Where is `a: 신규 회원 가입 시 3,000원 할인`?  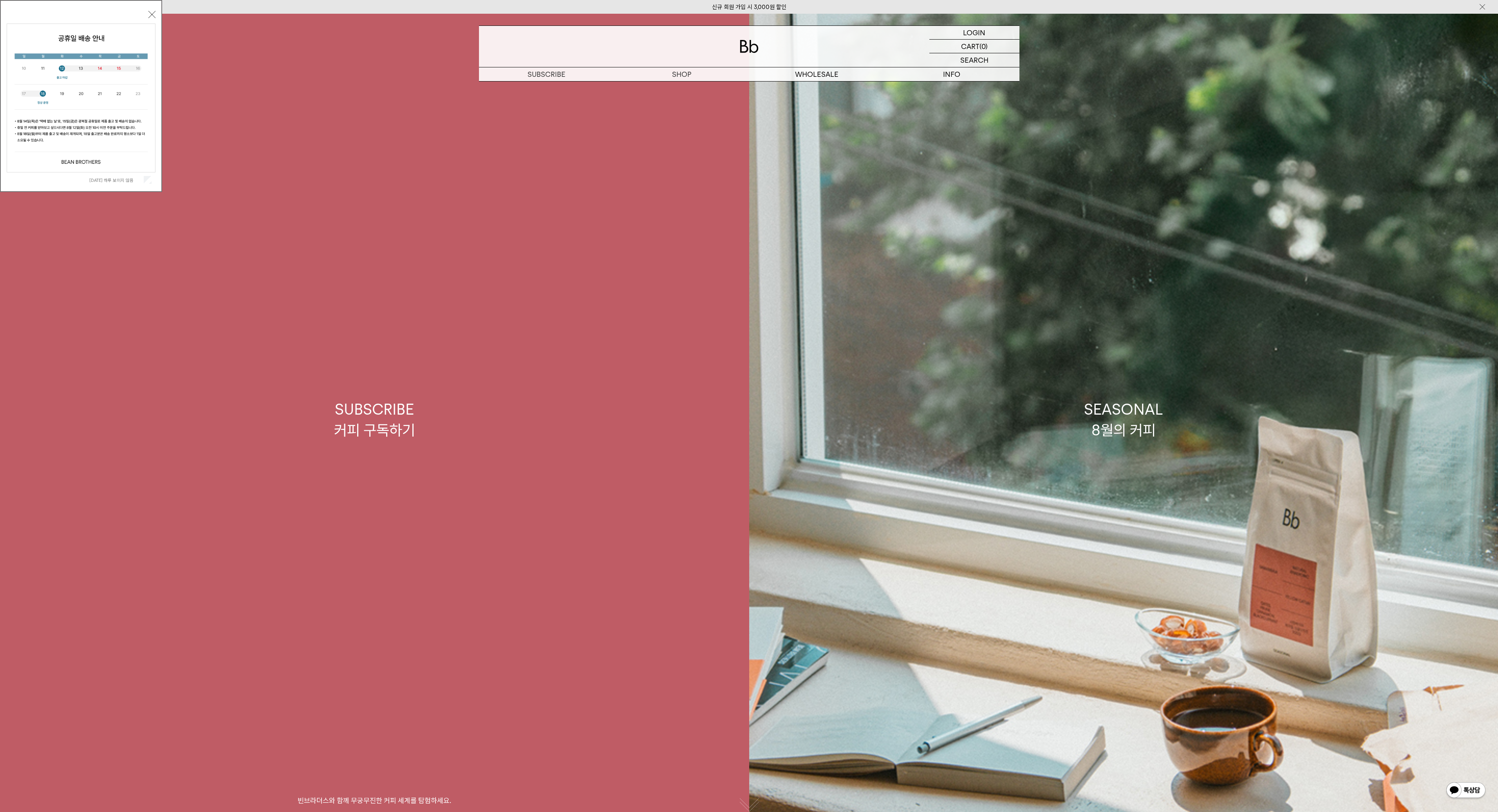 a: 신규 회원 가입 시 3,000원 할인 is located at coordinates (749, 7).